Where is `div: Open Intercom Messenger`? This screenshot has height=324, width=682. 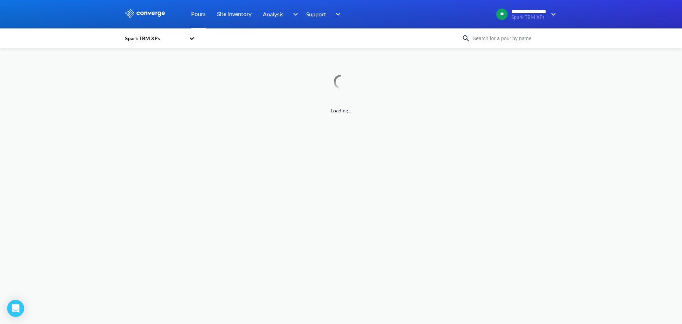 div: Open Intercom Messenger is located at coordinates (16, 308).